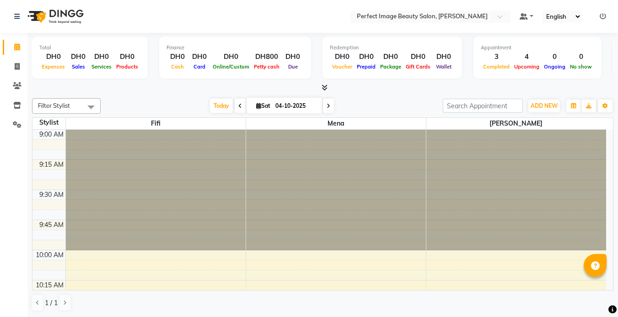 The height and width of the screenshot is (317, 618). Describe the element at coordinates (51, 303) in the screenshot. I see `span: 1 / 1` at that location.